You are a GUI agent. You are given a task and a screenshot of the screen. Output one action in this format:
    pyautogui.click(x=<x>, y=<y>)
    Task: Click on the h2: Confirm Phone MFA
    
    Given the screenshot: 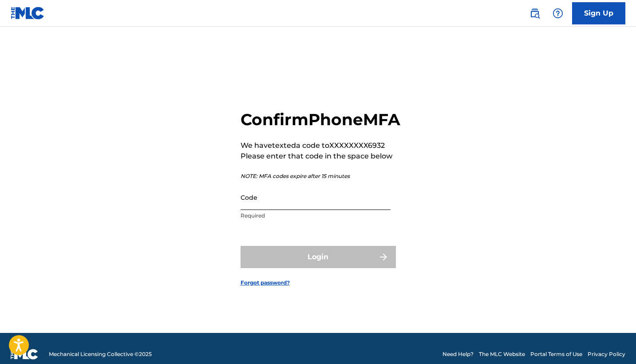 What is the action you would take?
    pyautogui.click(x=320, y=119)
    